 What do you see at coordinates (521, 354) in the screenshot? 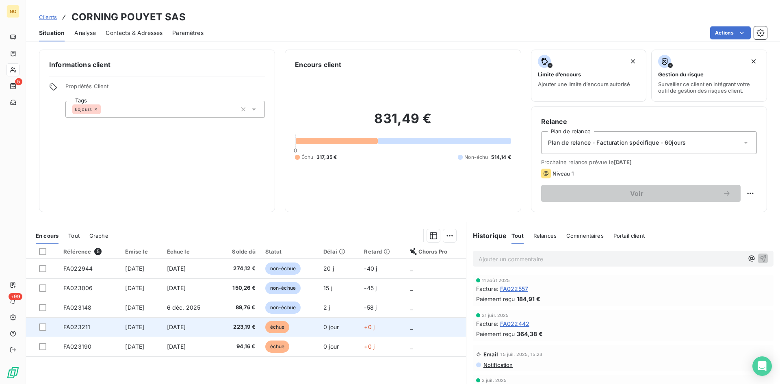
I see `span: 15 juil. 2025, 15:23` at bounding box center [521, 354].